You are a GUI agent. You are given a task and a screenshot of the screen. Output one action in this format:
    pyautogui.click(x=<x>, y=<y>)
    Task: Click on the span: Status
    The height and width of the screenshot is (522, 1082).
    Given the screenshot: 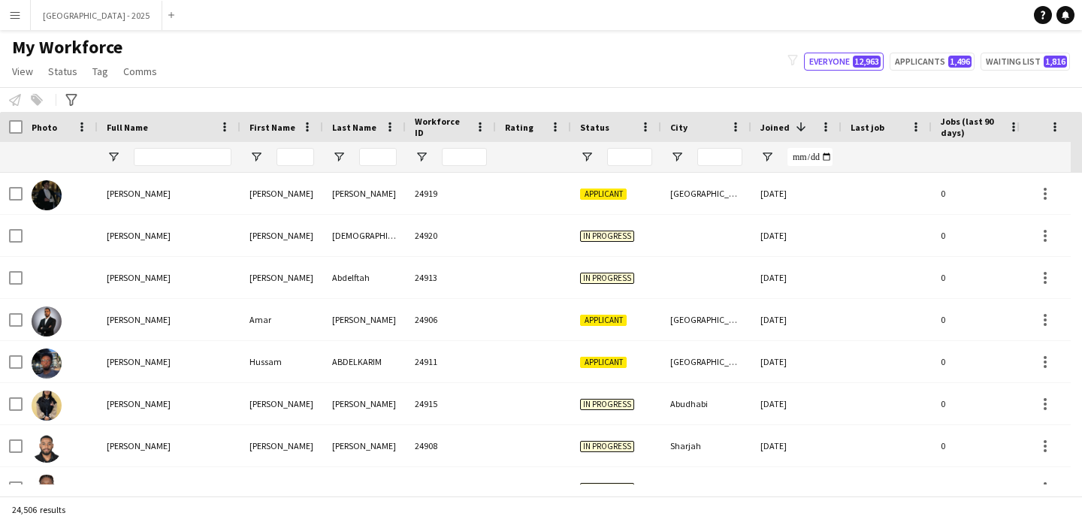 What is the action you would take?
    pyautogui.click(x=62, y=71)
    